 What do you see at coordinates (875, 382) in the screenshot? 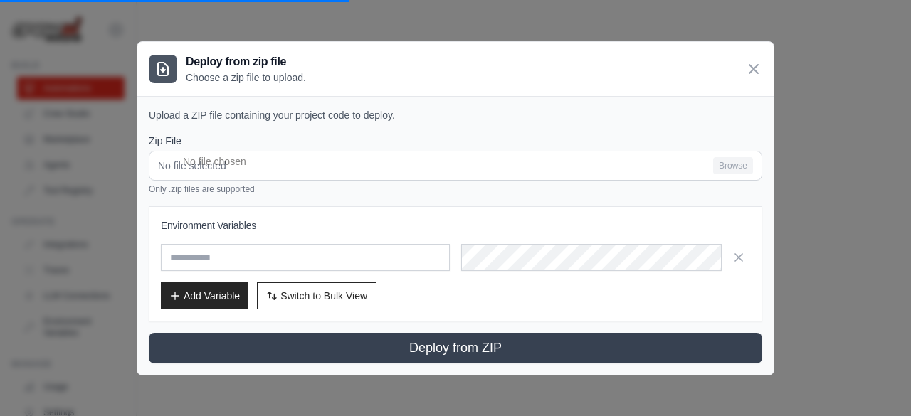
I see `div: Chat Widget` at bounding box center [875, 382].